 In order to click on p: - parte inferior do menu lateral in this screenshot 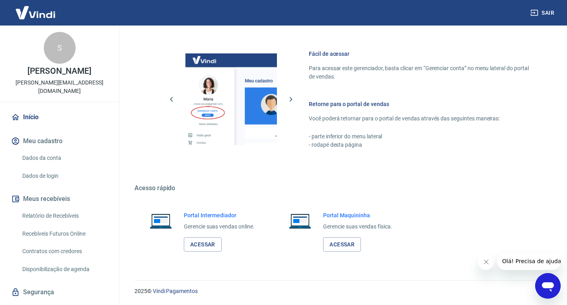, I will do `click(419, 136)`.